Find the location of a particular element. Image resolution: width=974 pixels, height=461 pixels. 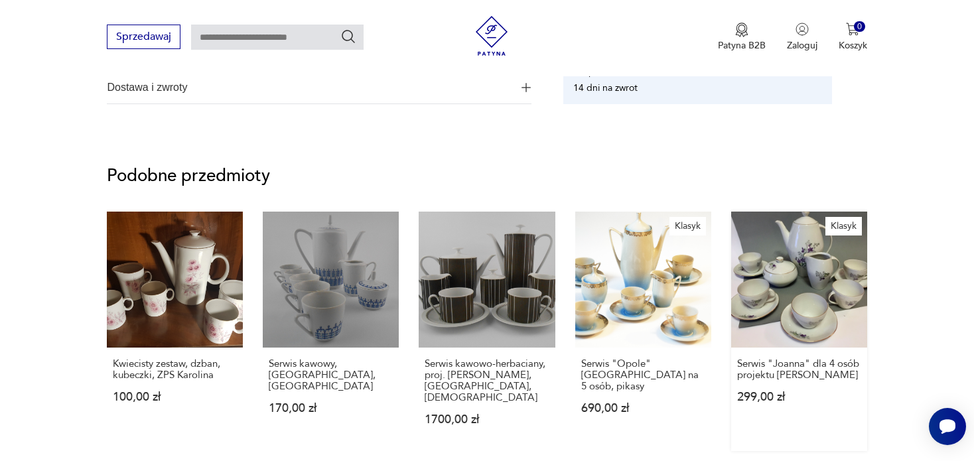

a: Sprzedawaj is located at coordinates (143, 38).